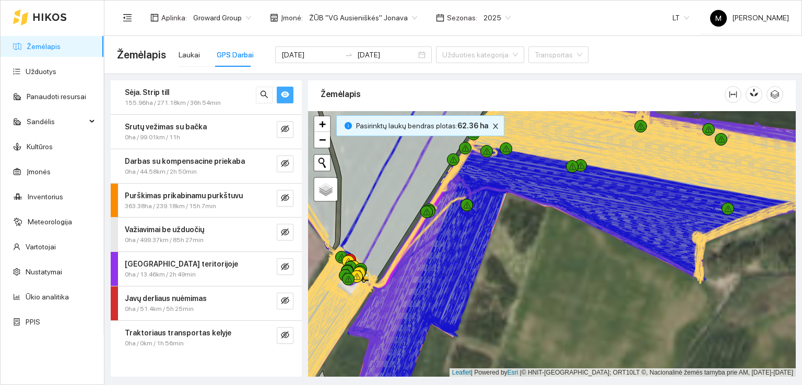  What do you see at coordinates (292, 18) in the screenshot?
I see `span: Įmonė :` at bounding box center [292, 18].